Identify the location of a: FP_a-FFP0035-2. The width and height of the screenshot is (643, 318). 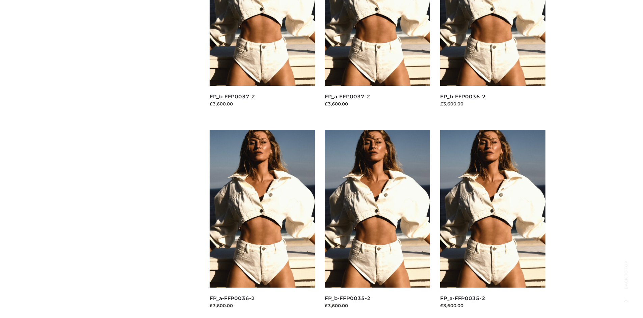
(463, 298).